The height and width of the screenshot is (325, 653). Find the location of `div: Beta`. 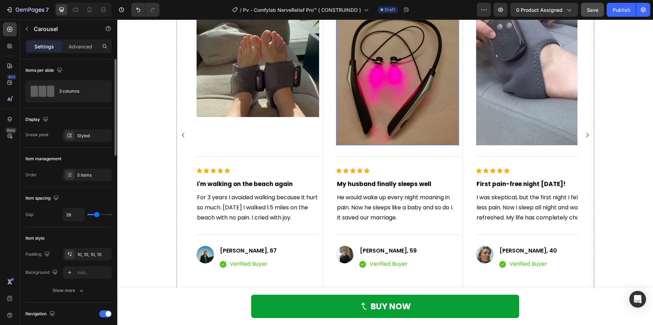

div: Beta is located at coordinates (11, 130).